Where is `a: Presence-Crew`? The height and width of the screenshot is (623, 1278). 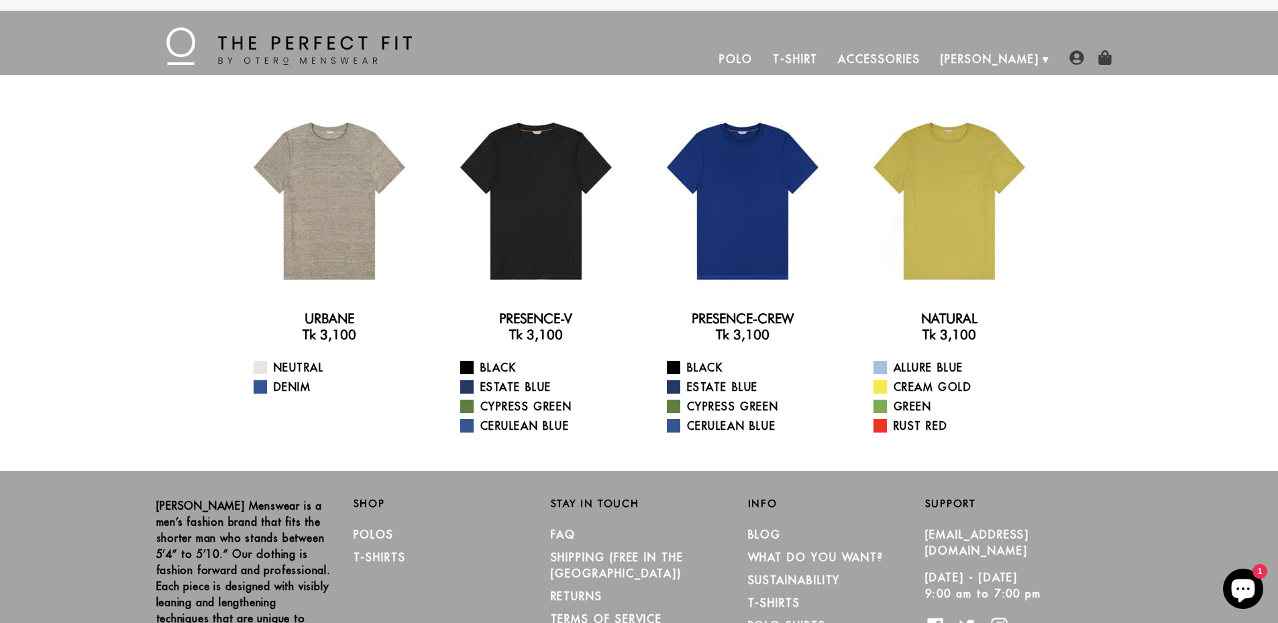
a: Presence-Crew is located at coordinates (743, 319).